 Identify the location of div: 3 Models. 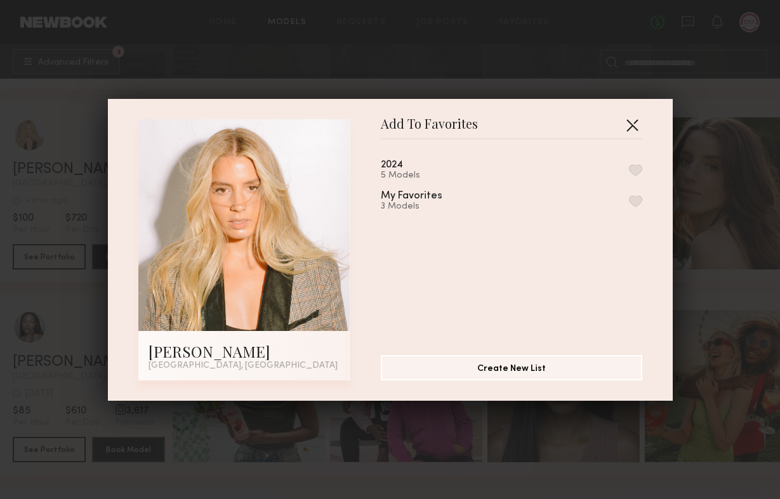
(426, 207).